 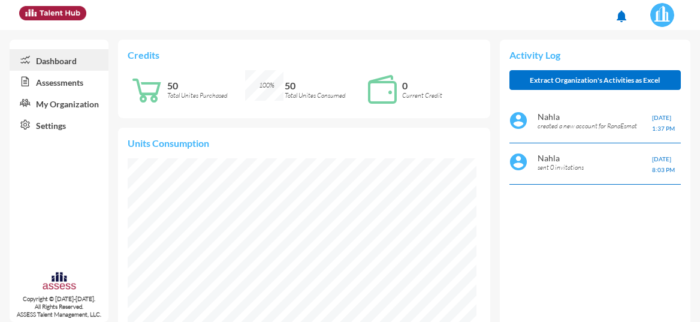 What do you see at coordinates (324, 95) in the screenshot?
I see `p: Total Unites Consumed` at bounding box center [324, 95].